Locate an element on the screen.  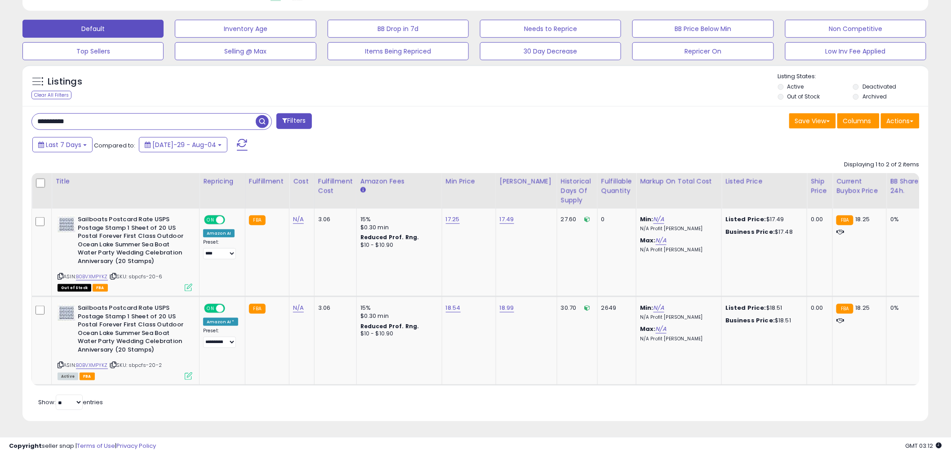
button: Non Competitive is located at coordinates (856, 29).